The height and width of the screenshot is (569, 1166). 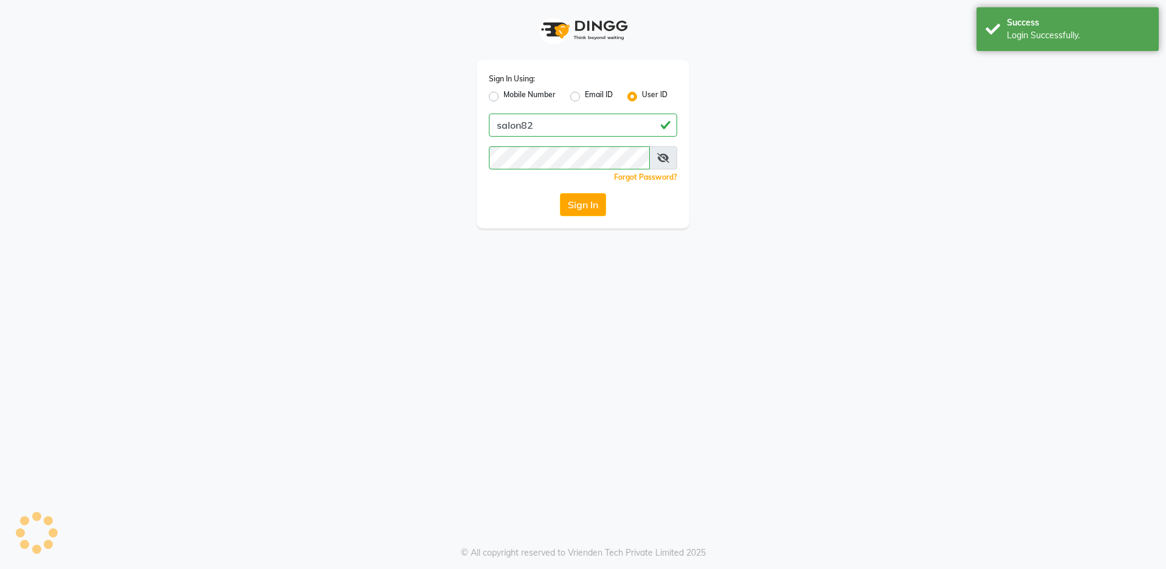 What do you see at coordinates (583, 205) in the screenshot?
I see `button: Sign In` at bounding box center [583, 205].